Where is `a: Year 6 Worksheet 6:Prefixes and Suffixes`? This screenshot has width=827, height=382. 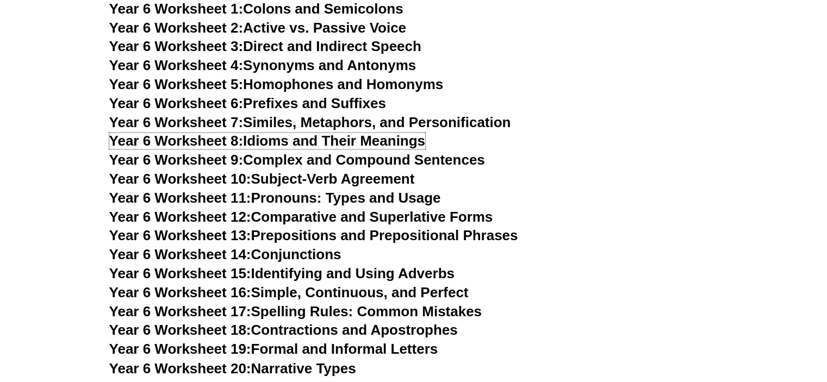
a: Year 6 Worksheet 6:Prefixes and Suffixes is located at coordinates (247, 103).